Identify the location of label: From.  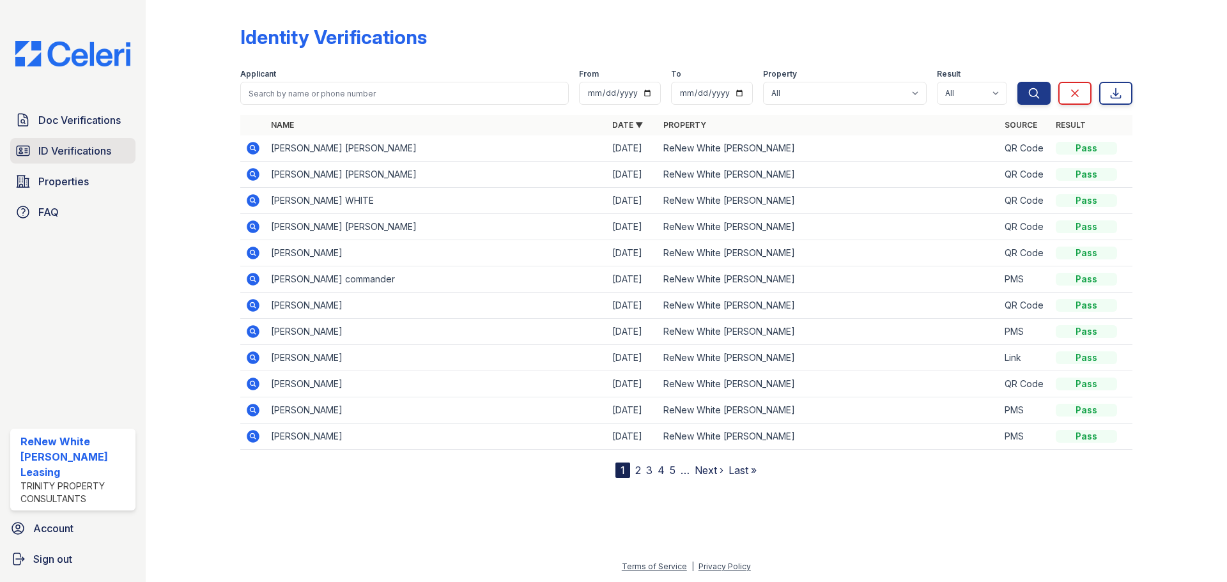
(588, 74).